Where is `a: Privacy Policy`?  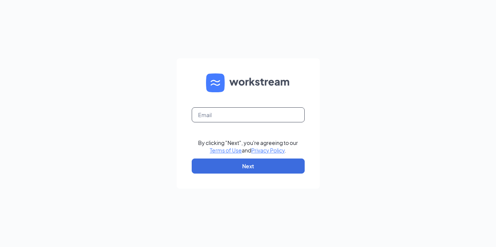
a: Privacy Policy is located at coordinates (268, 150).